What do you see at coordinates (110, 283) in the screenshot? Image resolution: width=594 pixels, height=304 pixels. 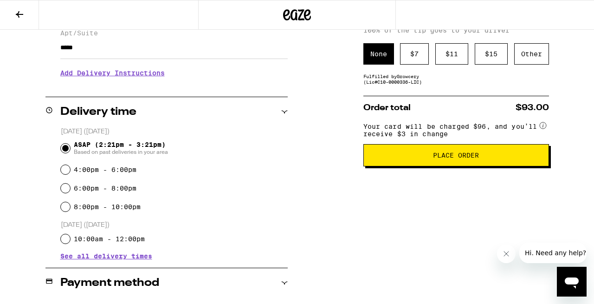 I see `h2: Payment method` at bounding box center [110, 283].